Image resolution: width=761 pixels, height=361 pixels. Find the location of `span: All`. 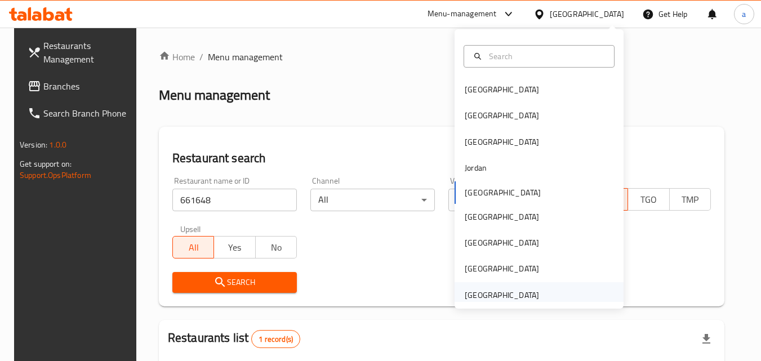

span: All is located at coordinates (193, 247).